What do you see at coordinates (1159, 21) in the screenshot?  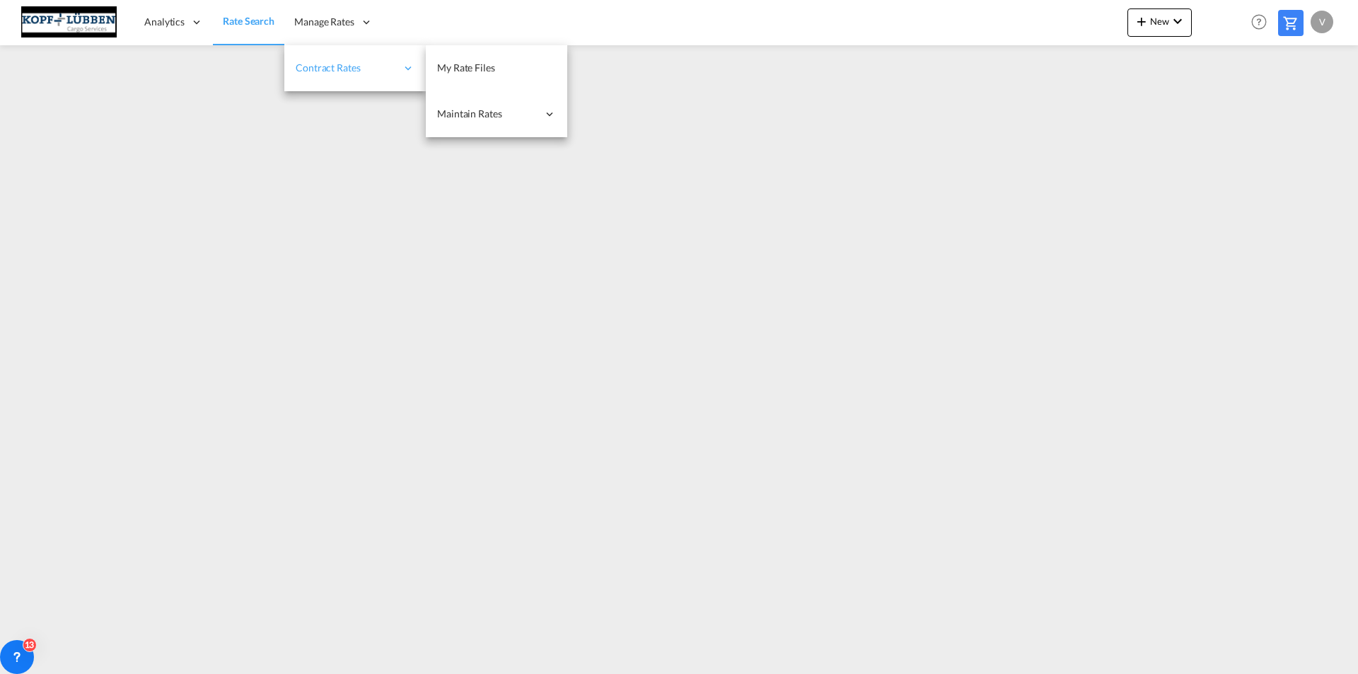 I see `span: New` at bounding box center [1159, 21].